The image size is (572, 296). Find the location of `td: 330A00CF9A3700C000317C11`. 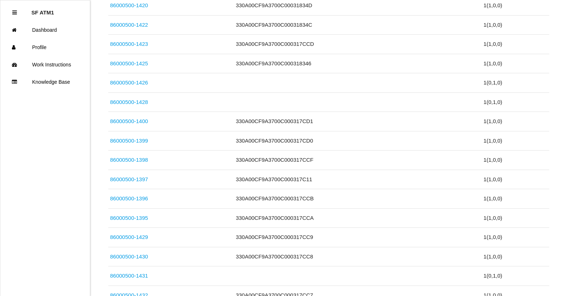

td: 330A00CF9A3700C000317C11 is located at coordinates (358, 179).